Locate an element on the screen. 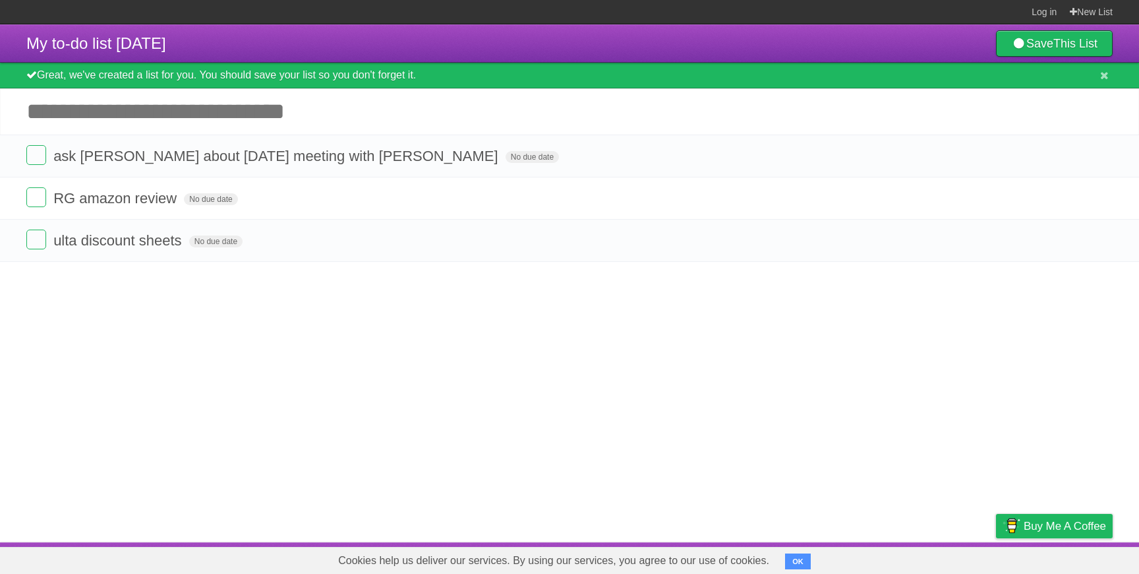 This screenshot has height=574, width=1139. a: SaveThis List is located at coordinates (1054, 44).